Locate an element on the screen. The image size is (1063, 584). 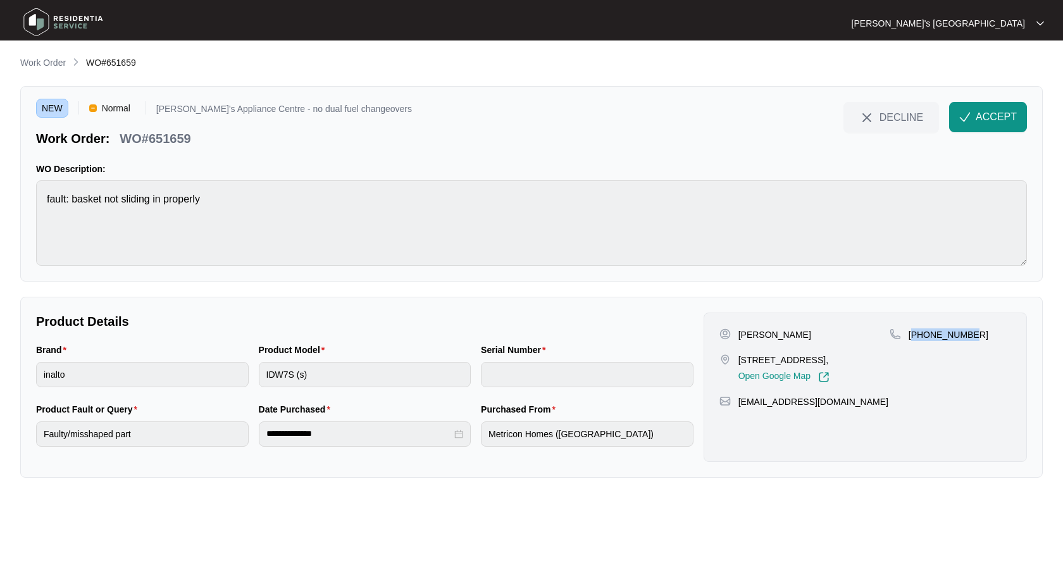
img: user-pin is located at coordinates (725, 334).